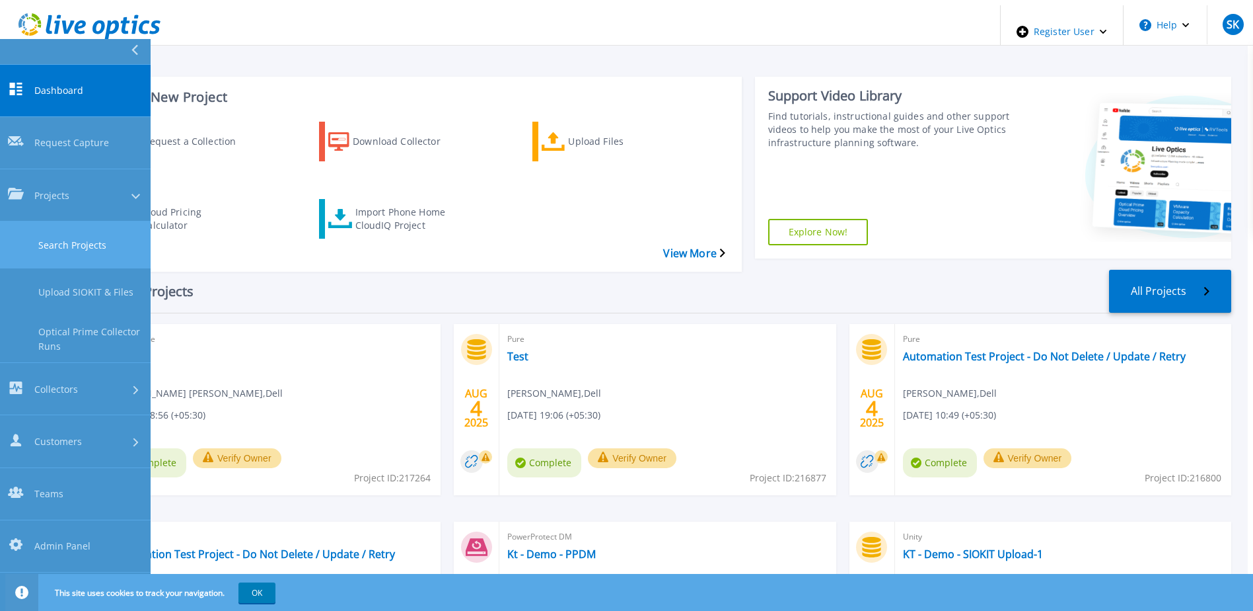  What do you see at coordinates (257, 592) in the screenshot?
I see `button: OK` at bounding box center [257, 592].